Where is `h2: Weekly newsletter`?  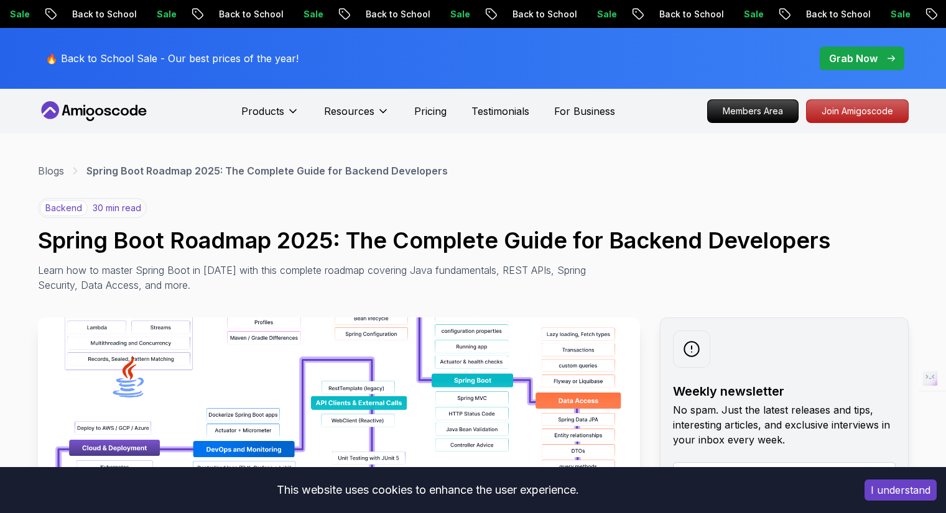 h2: Weekly newsletter is located at coordinates (784, 392).